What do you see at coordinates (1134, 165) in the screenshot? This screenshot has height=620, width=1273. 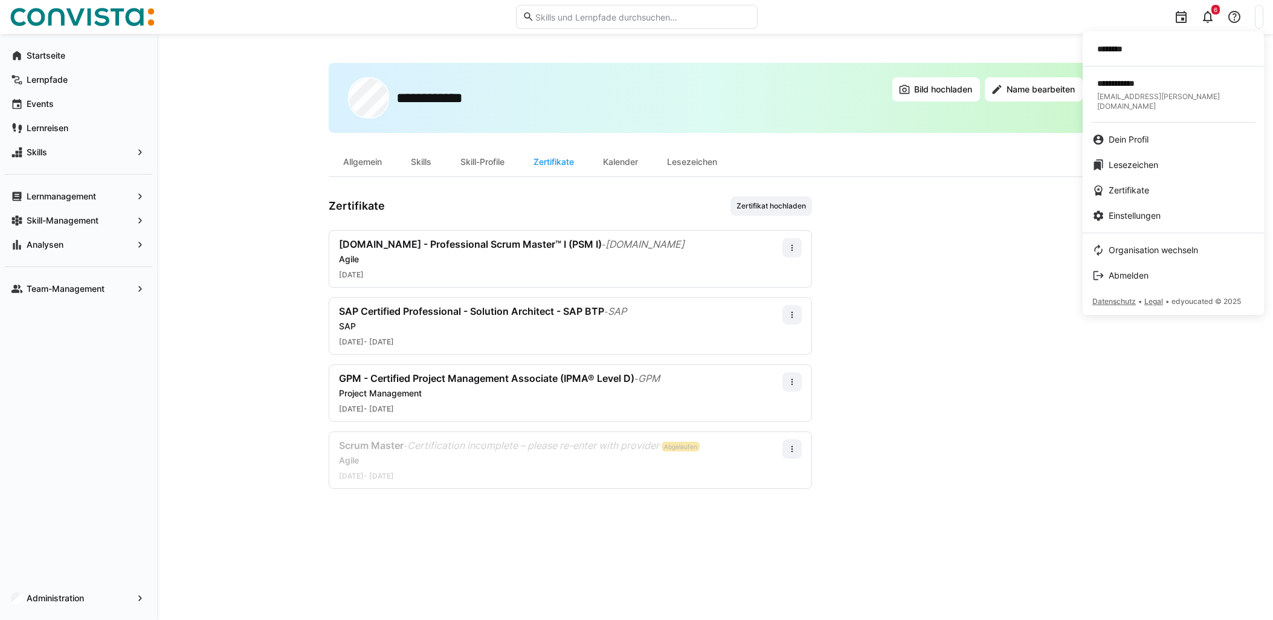 I see `span: Lesezeichen` at bounding box center [1134, 165].